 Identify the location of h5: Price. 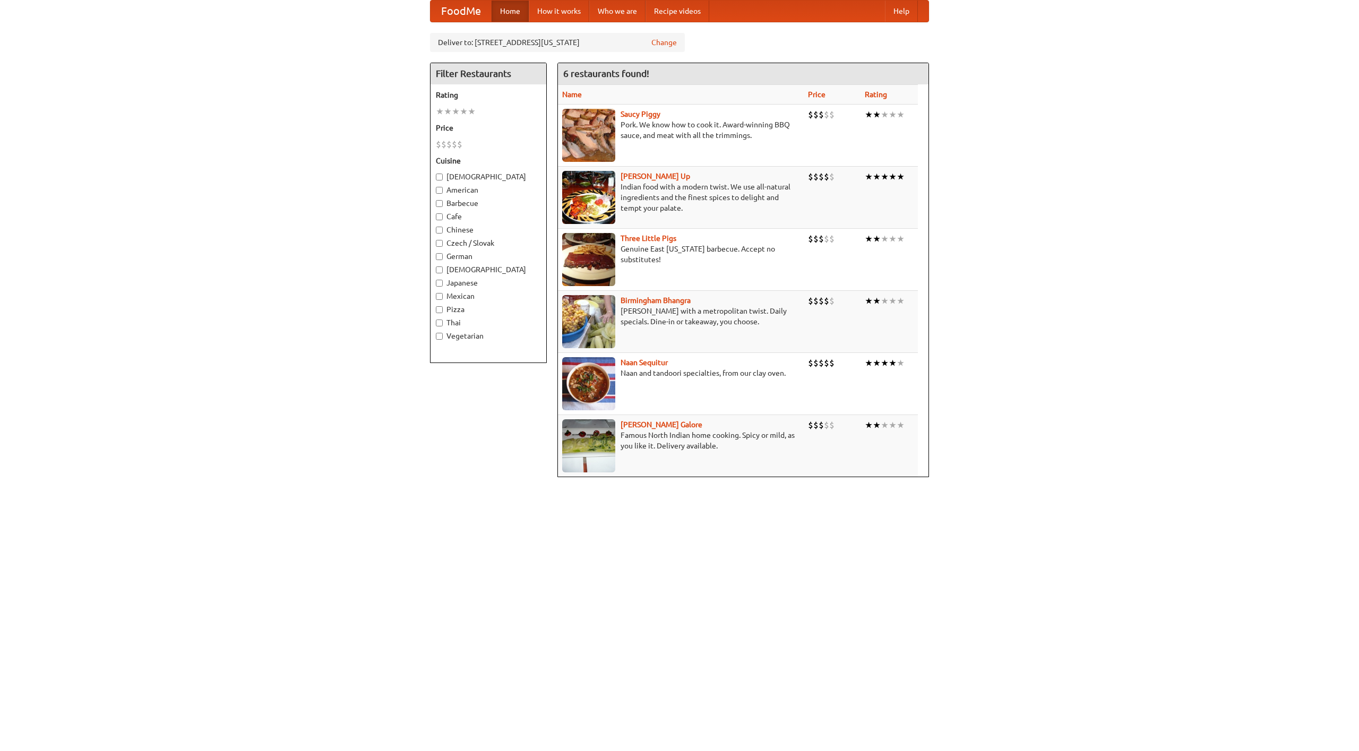
(489, 128).